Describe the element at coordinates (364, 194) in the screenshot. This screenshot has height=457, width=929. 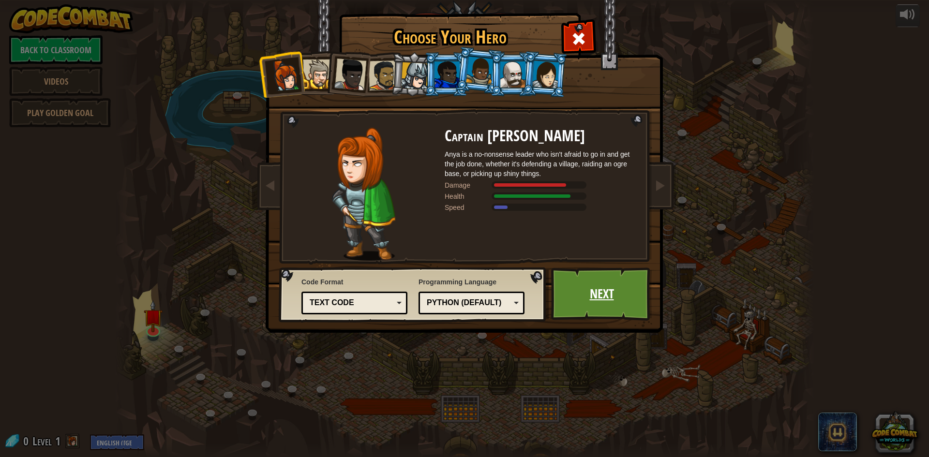
I see `img: captain-pose.png` at that location.